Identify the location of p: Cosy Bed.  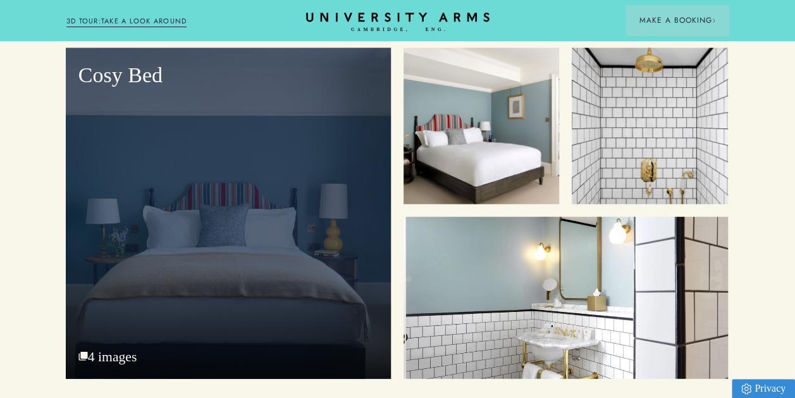
(228, 75).